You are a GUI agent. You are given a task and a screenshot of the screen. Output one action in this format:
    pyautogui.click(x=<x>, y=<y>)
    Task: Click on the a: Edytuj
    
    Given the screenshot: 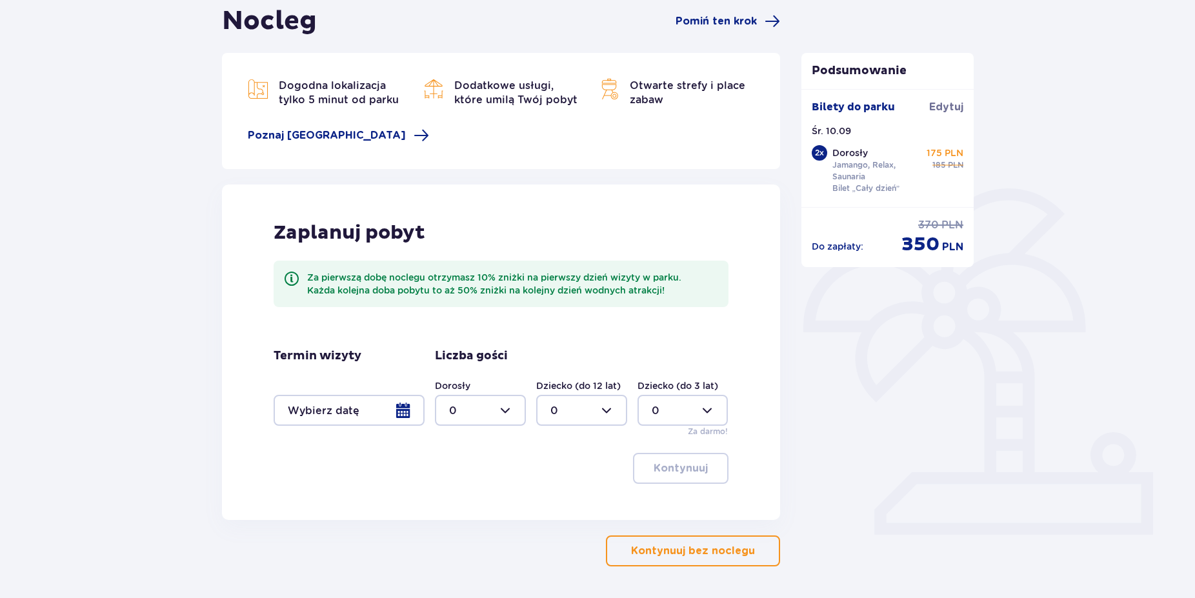 What is the action you would take?
    pyautogui.click(x=946, y=107)
    